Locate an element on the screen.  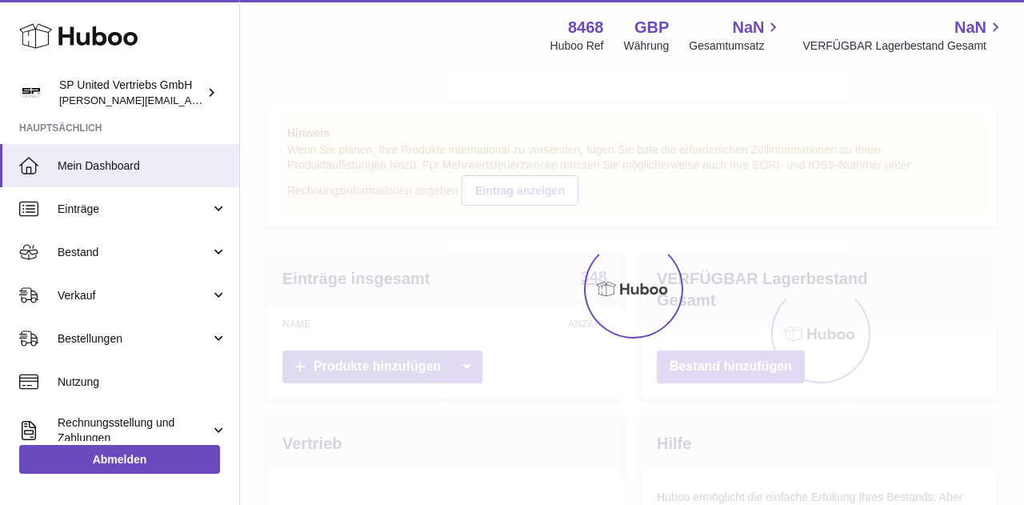
span: VERFÜGBAR Lagerbestand Gesamt is located at coordinates (903, 46).